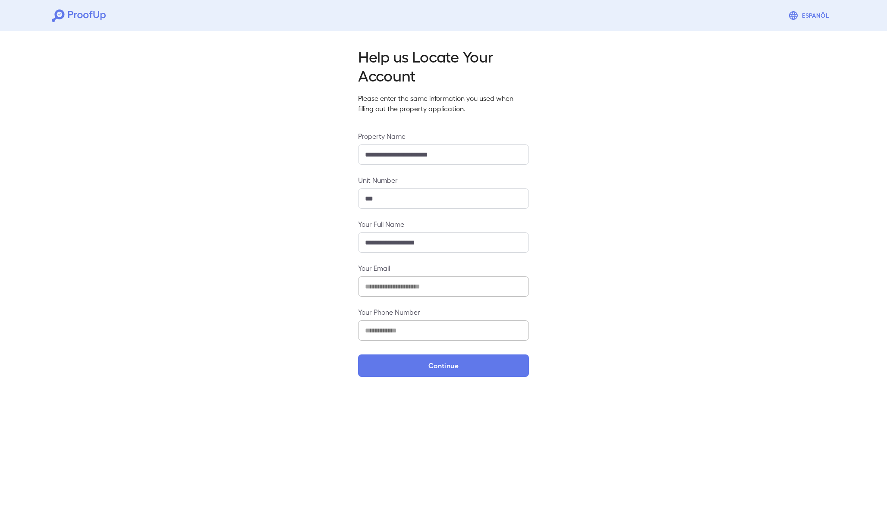 The height and width of the screenshot is (517, 887). I want to click on button: Continue, so click(443, 366).